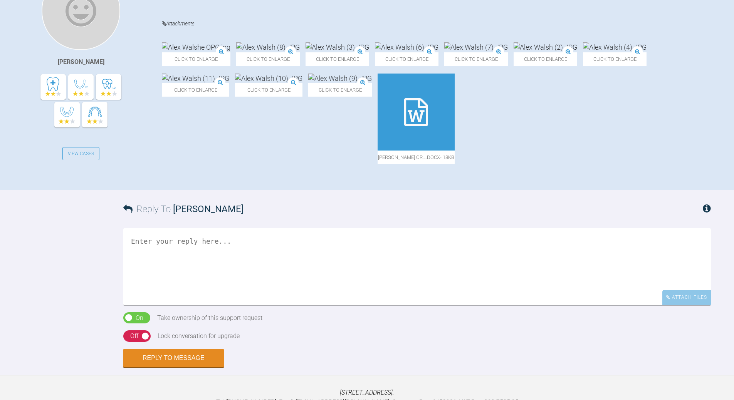 The image size is (734, 400). What do you see at coordinates (614, 47) in the screenshot?
I see `img: Alex Walsh (4).JPG` at bounding box center [614, 47].